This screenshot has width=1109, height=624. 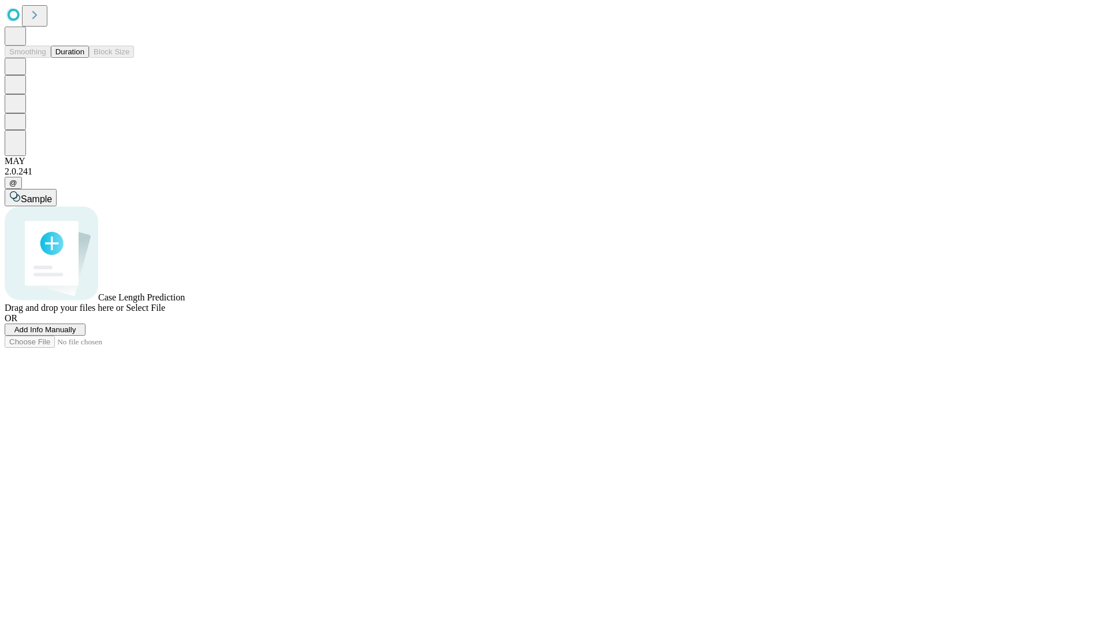 What do you see at coordinates (36, 199) in the screenshot?
I see `span: Sample` at bounding box center [36, 199].